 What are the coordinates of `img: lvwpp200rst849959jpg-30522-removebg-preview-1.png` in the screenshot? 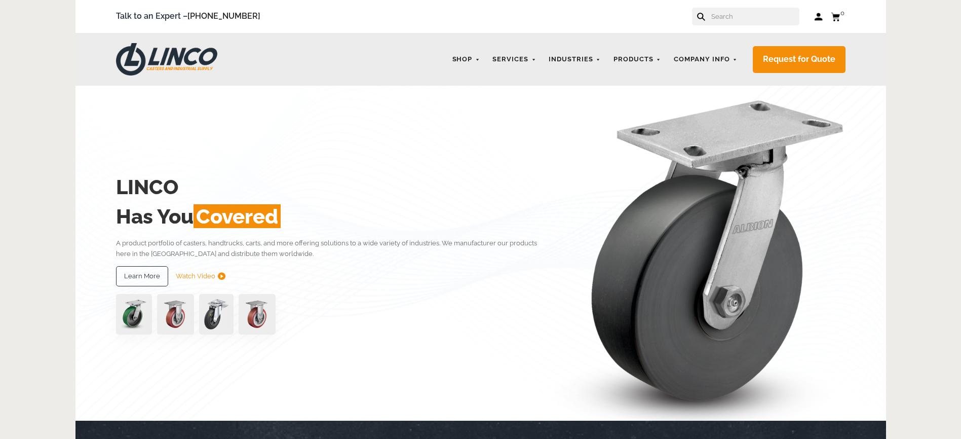 It's located at (216, 314).